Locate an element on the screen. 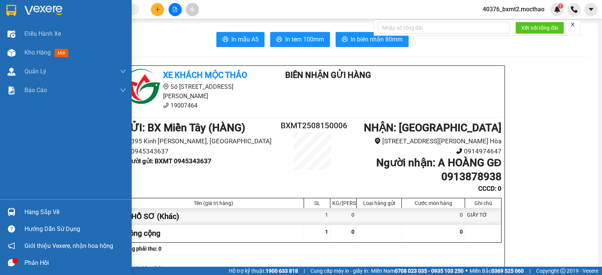  img: solution-icon is located at coordinates (11, 90).